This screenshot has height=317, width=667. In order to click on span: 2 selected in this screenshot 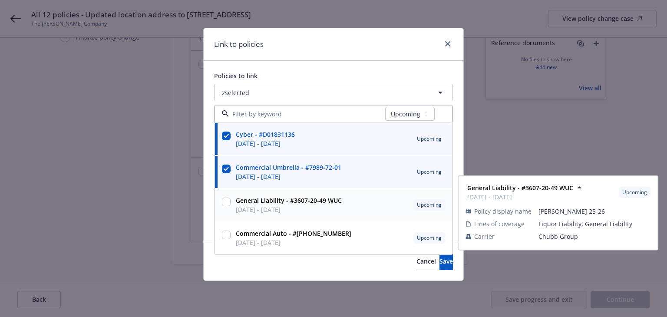, I will do `click(235, 93)`.